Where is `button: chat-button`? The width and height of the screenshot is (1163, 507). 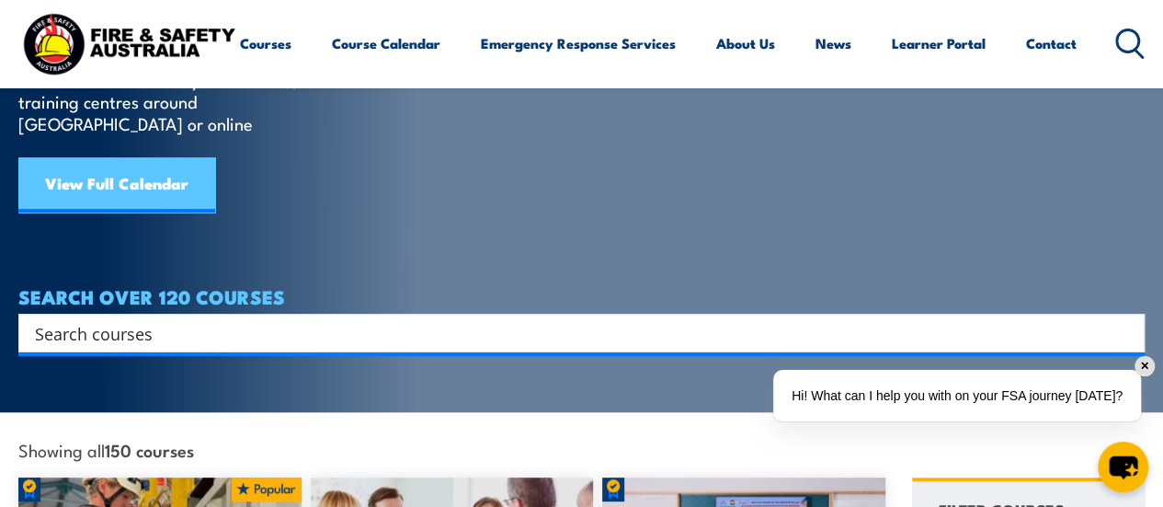 button: chat-button is located at coordinates (1122, 466).